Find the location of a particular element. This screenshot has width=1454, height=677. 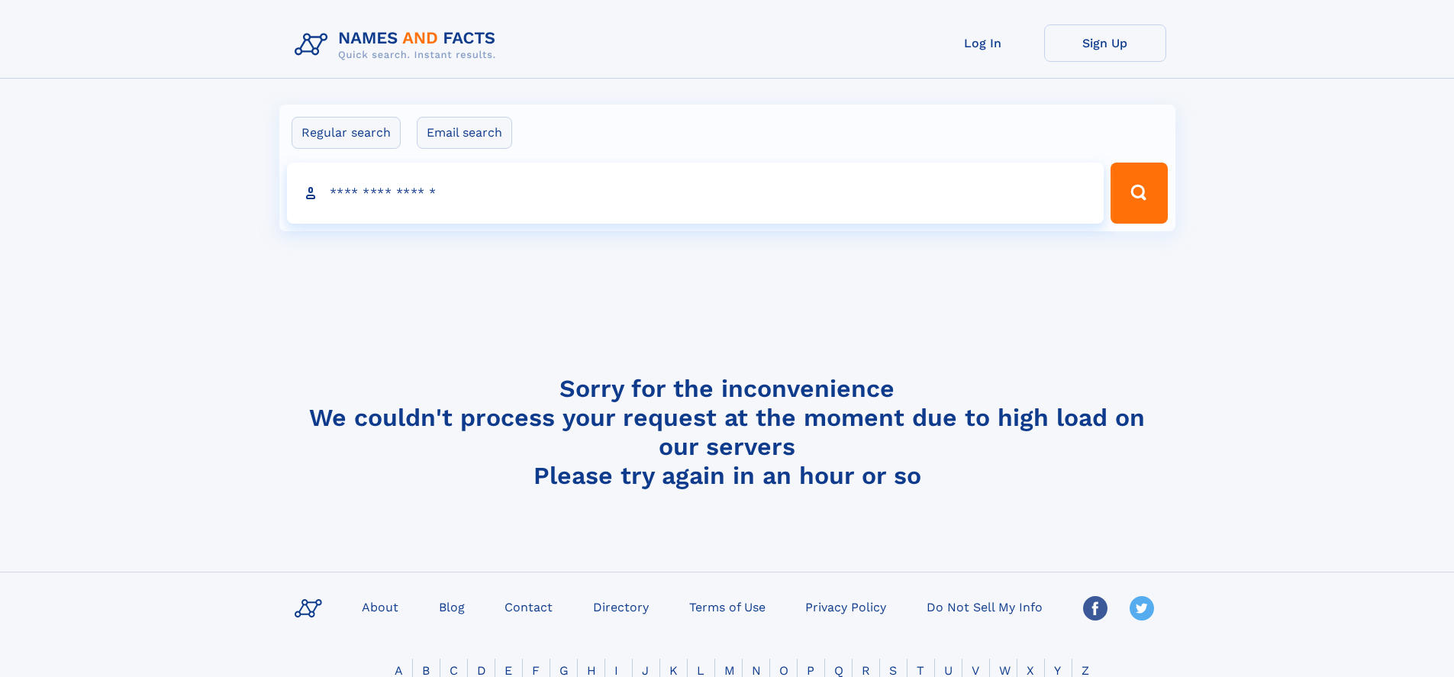

a: Blog is located at coordinates (452, 606).